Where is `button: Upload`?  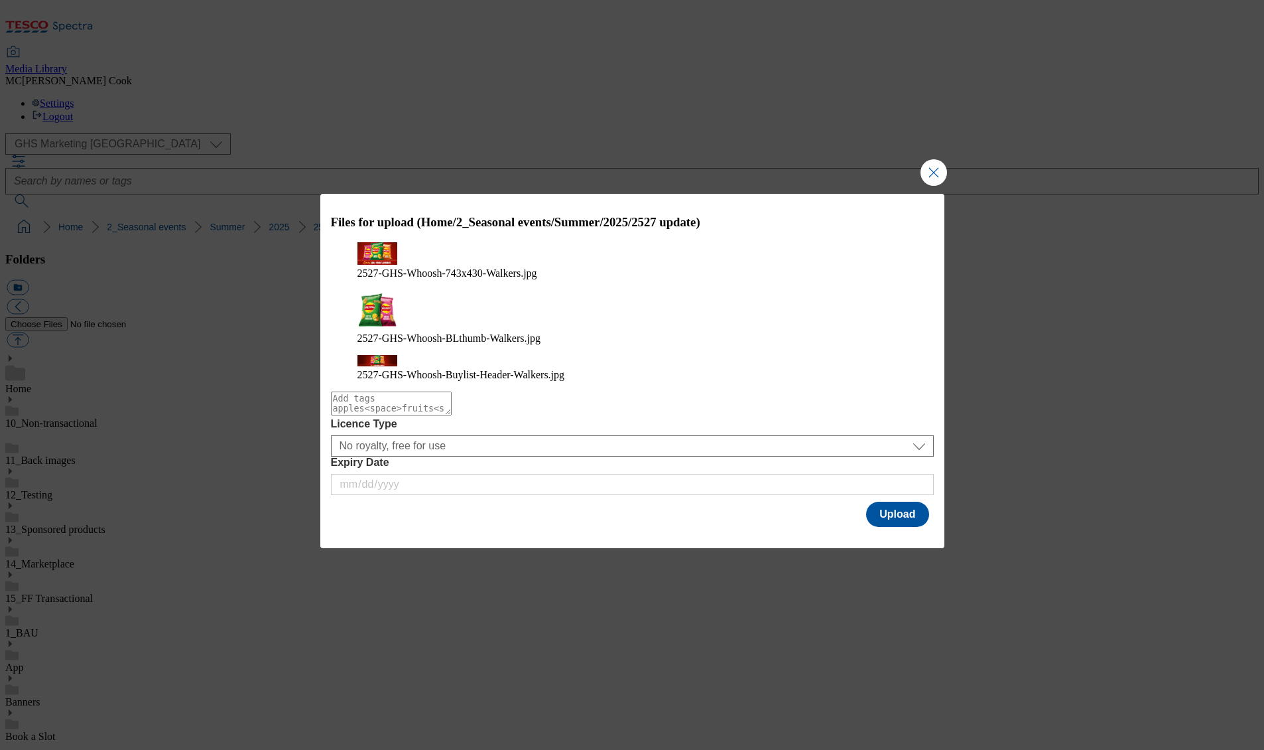 button: Upload is located at coordinates (898, 514).